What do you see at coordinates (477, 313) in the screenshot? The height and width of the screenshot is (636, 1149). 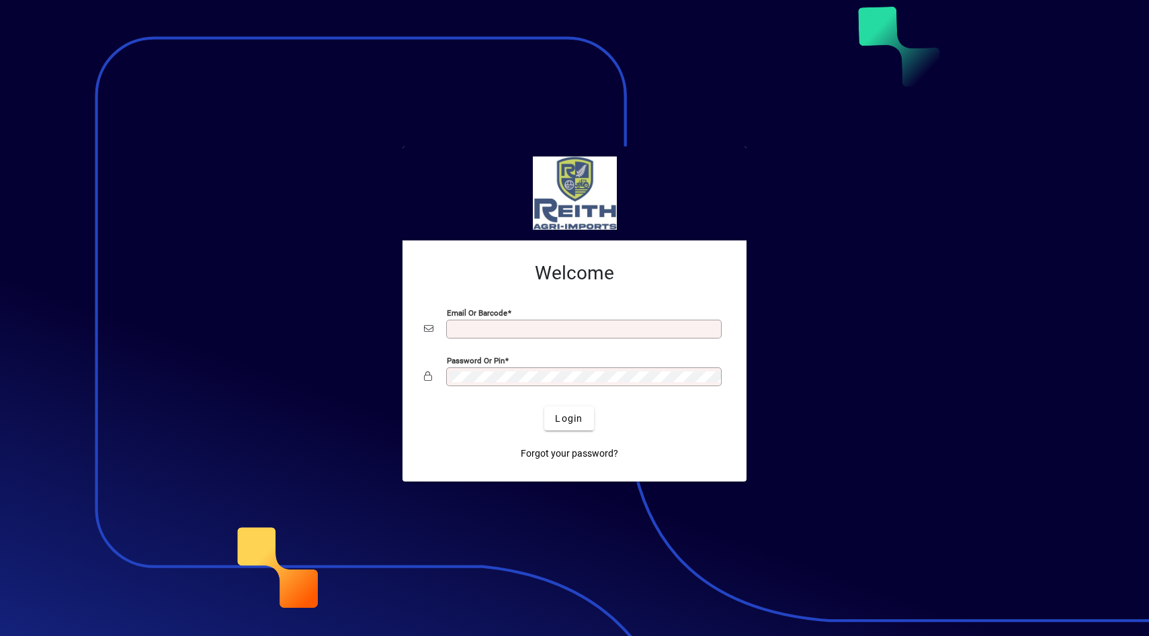 I see `mat-label: Email or Barcode` at bounding box center [477, 313].